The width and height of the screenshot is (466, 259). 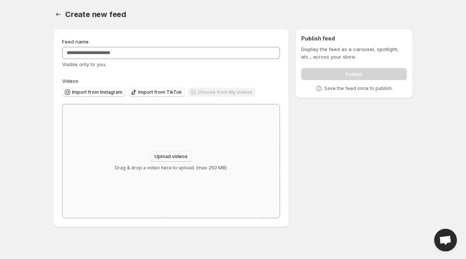 What do you see at coordinates (93, 92) in the screenshot?
I see `button: Import from Instagram` at bounding box center [93, 92].